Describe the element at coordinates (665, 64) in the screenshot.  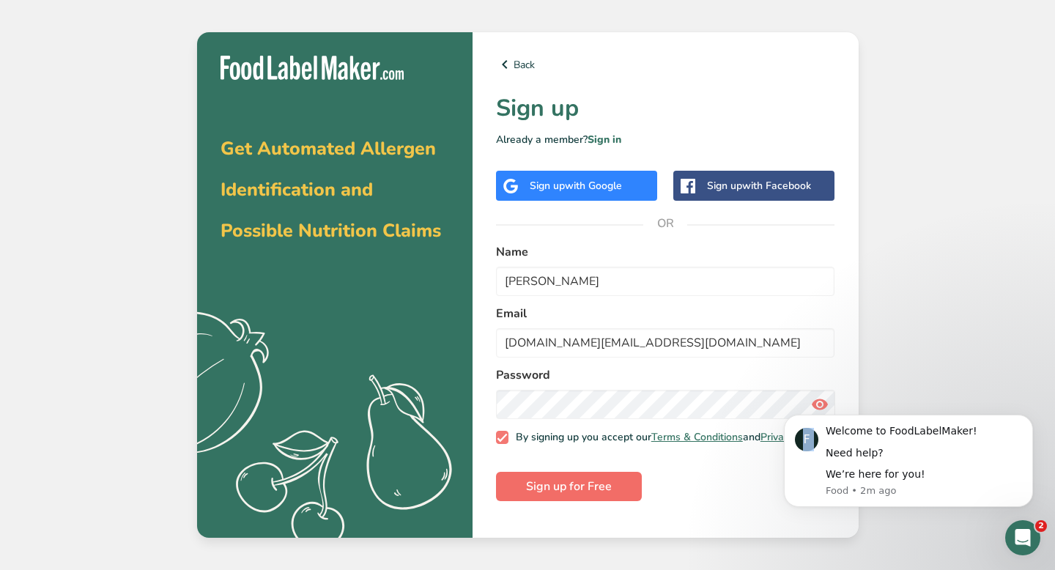
I see `a: Back` at that location.